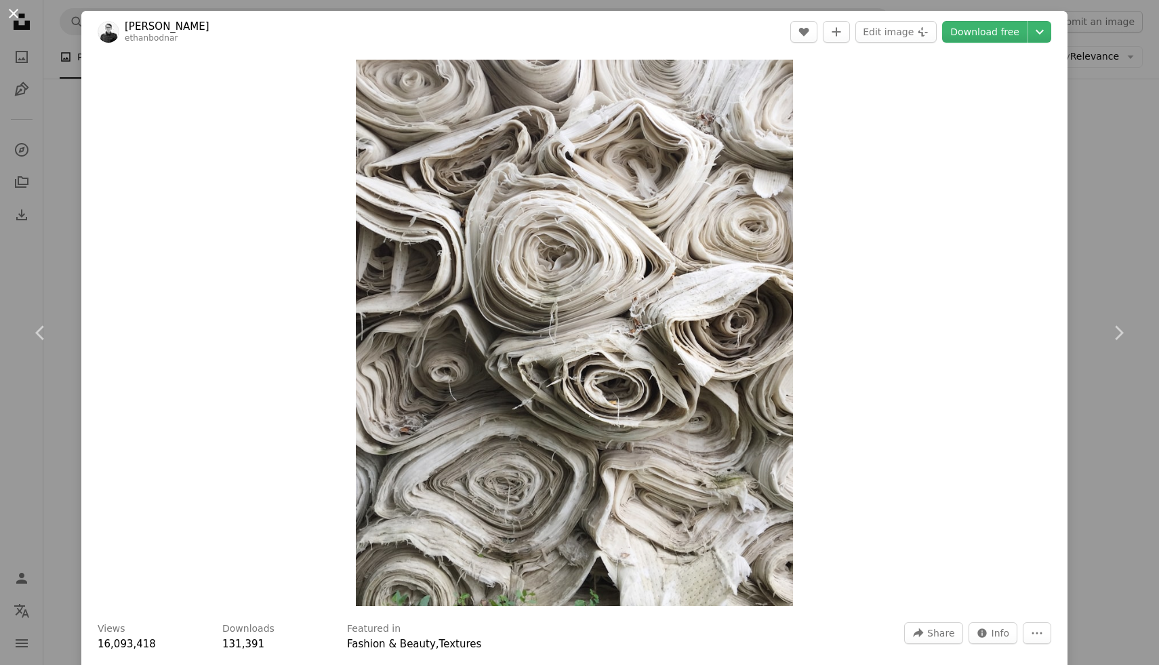 The image size is (1159, 665). Describe the element at coordinates (1119, 333) in the screenshot. I see `a: Next` at that location.